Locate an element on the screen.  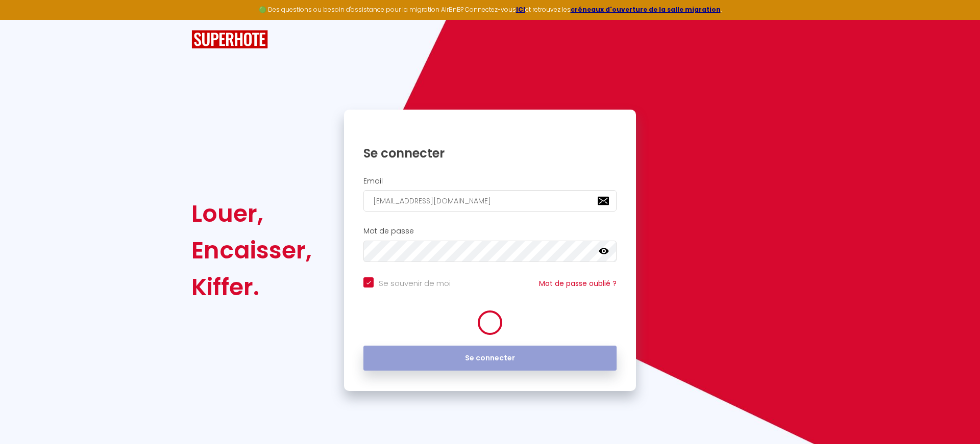
button: Se connecter is located at coordinates (490, 359).